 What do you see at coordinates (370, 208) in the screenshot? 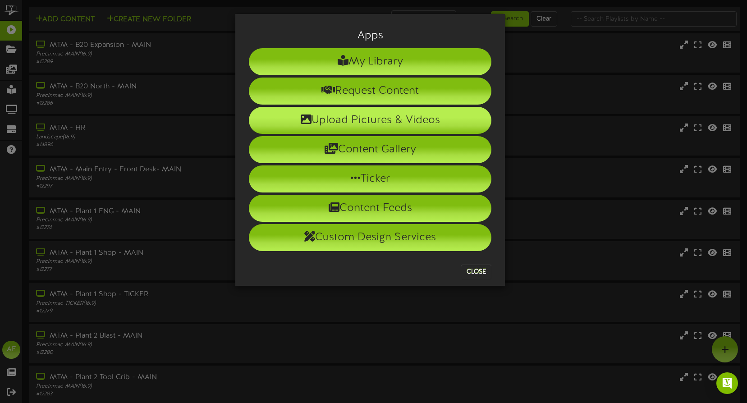
I see `li: Content Feeds` at bounding box center [370, 208].